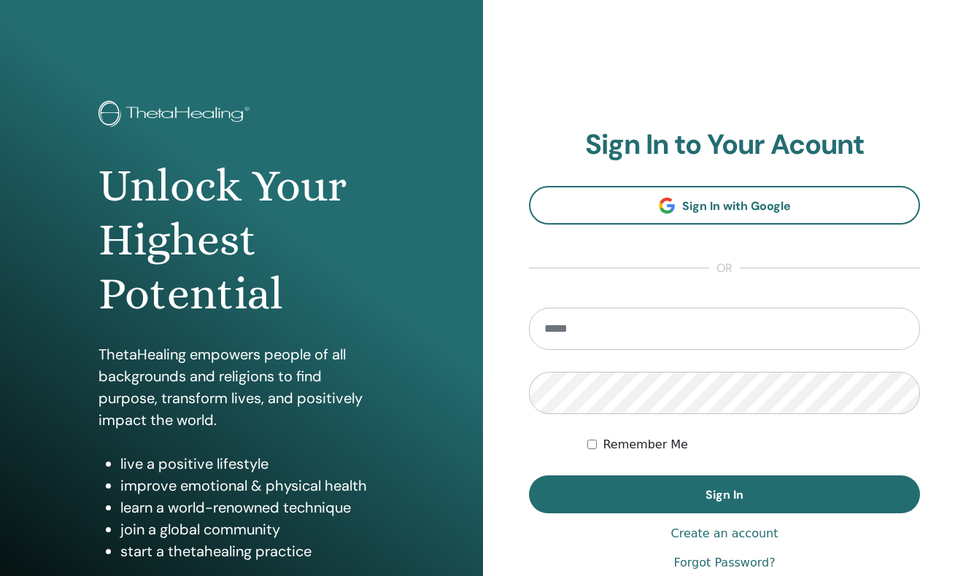  What do you see at coordinates (252, 551) in the screenshot?
I see `li: start a thetahealing practice` at bounding box center [252, 551].